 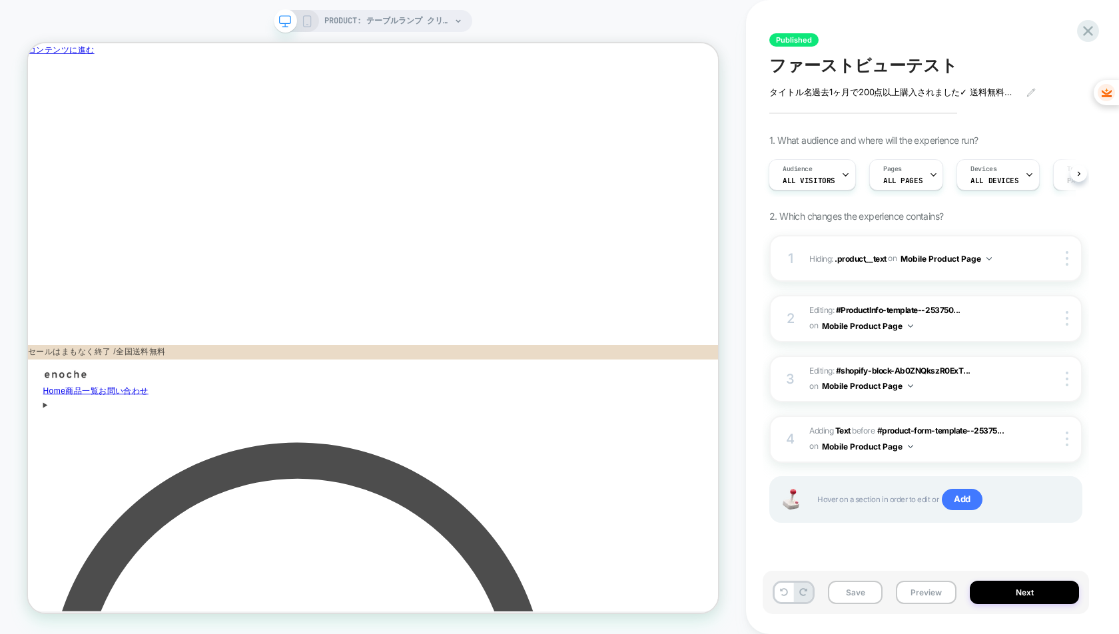 I want to click on a: お問い合わせ, so click(x=128, y=464).